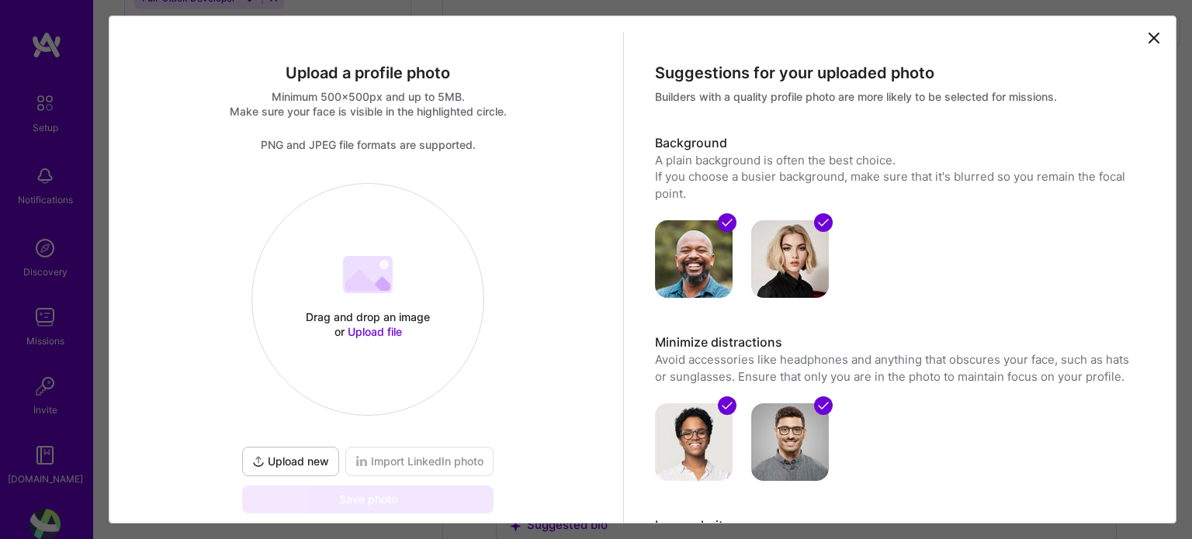  What do you see at coordinates (419, 462) in the screenshot?
I see `button: Import LinkedIn photo` at bounding box center [419, 462].